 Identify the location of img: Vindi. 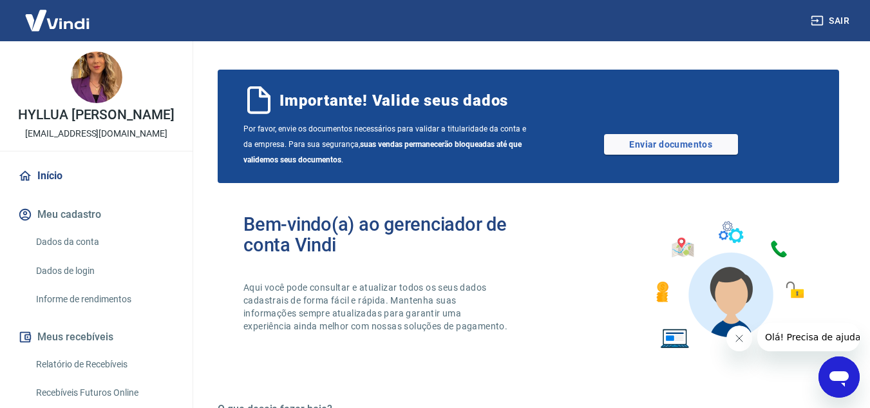
(57, 20).